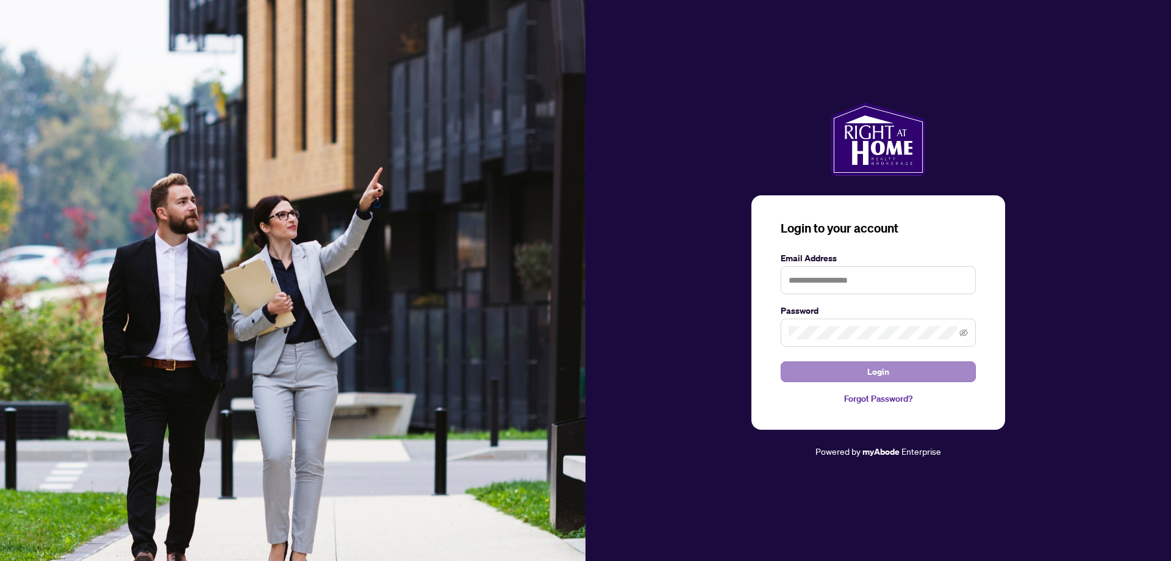  Describe the element at coordinates (964, 332) in the screenshot. I see `span: eye-invisible` at that location.